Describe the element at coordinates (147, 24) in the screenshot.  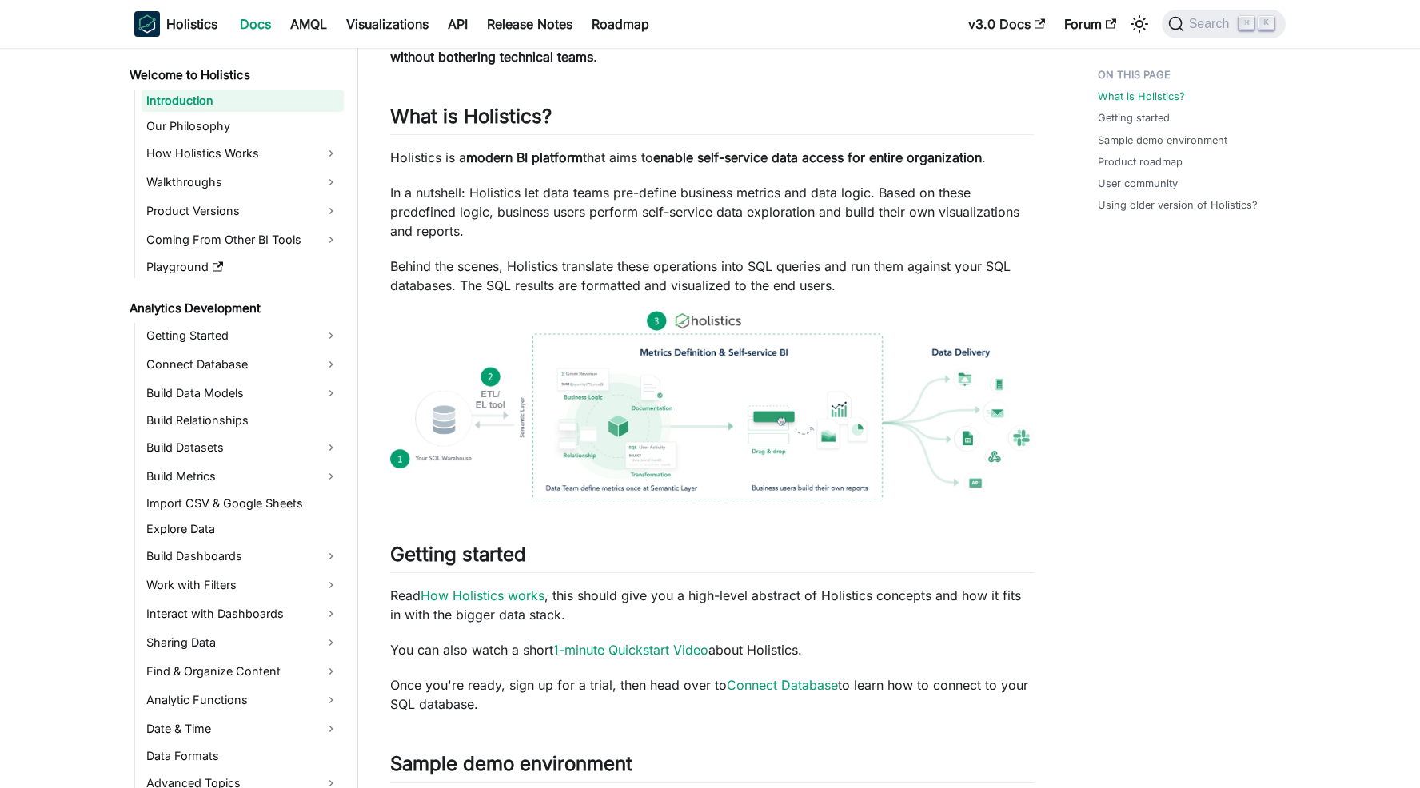
I see `img: Holistics` at that location.